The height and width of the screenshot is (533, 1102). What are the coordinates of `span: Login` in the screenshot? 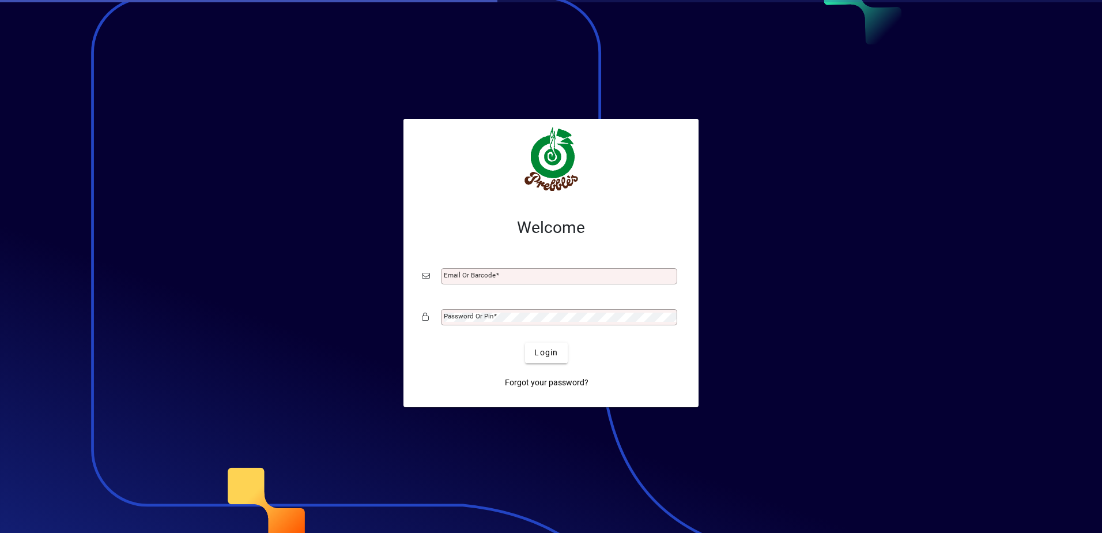 It's located at (546, 352).